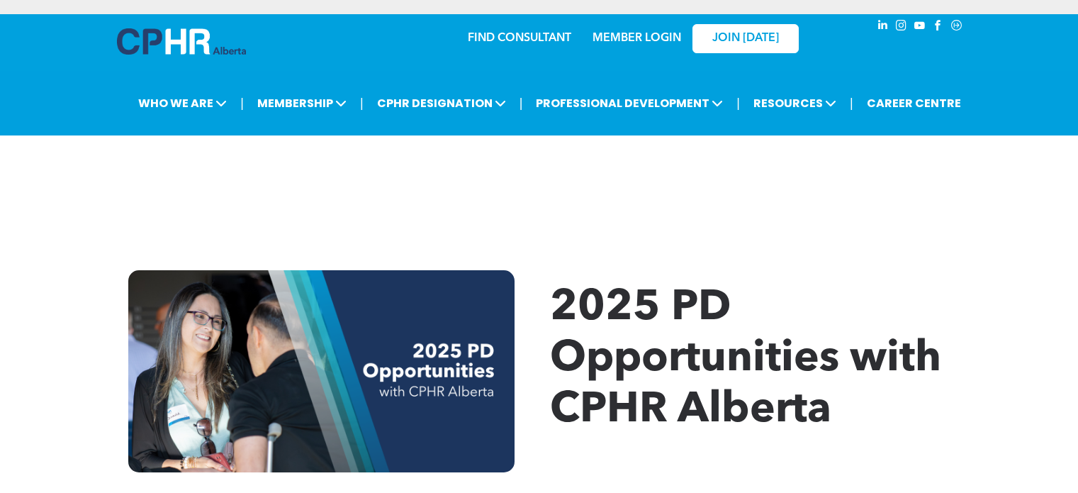  I want to click on a: instagram, so click(902, 27).